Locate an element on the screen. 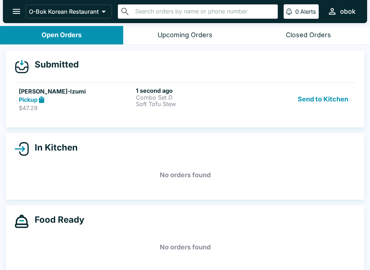 Image resolution: width=370 pixels, height=270 pixels. button: open drawer is located at coordinates (16, 11).